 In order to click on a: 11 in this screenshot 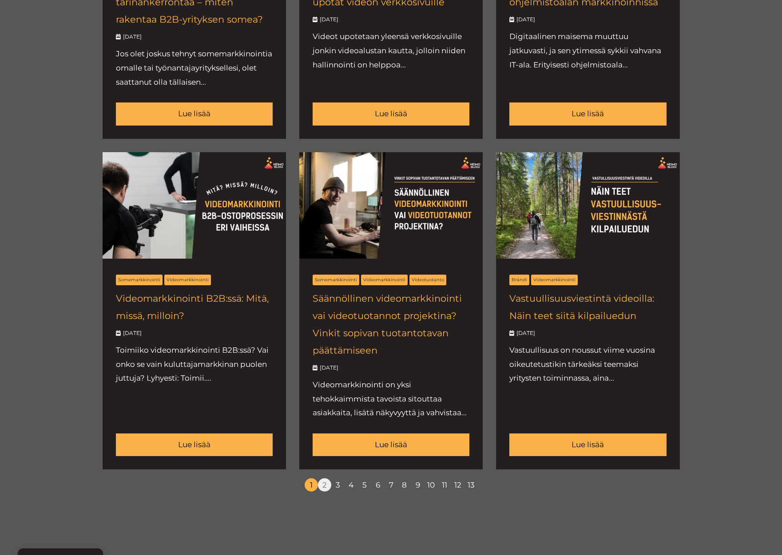, I will do `click(444, 485)`.